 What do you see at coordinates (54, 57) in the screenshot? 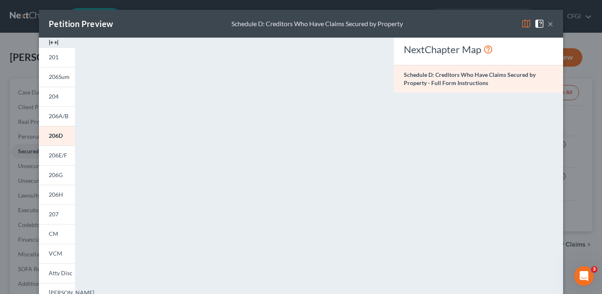
I see `span: 201` at bounding box center [54, 57].